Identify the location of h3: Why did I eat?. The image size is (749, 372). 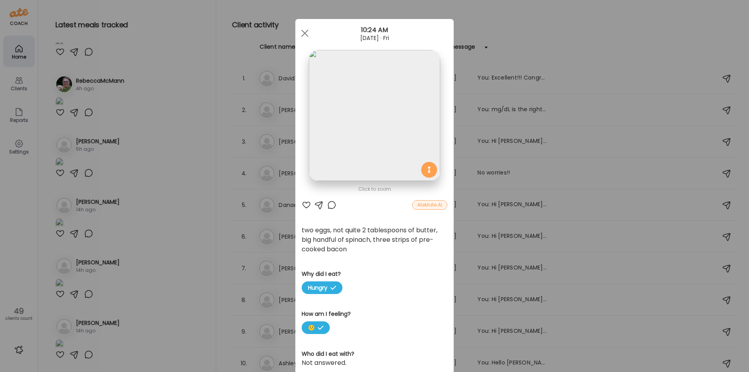
(374, 274).